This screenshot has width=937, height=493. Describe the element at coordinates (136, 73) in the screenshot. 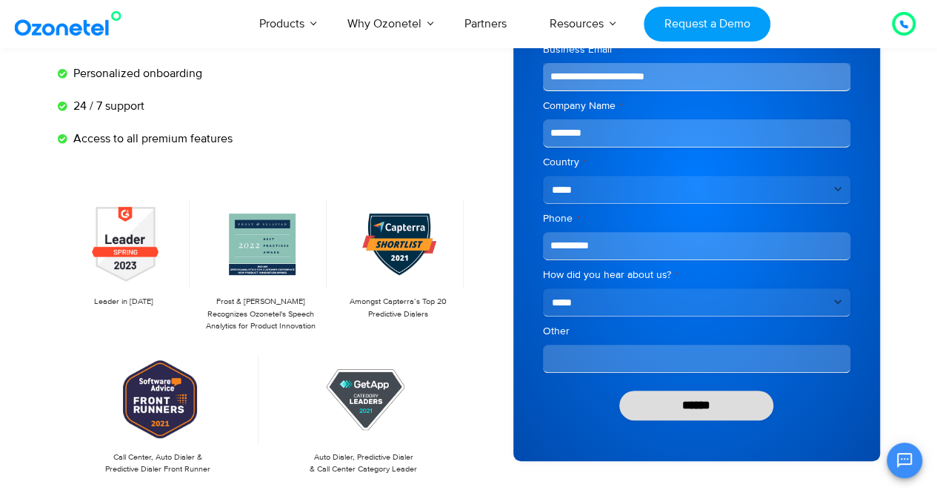

I see `span: Personalized onboarding` at that location.